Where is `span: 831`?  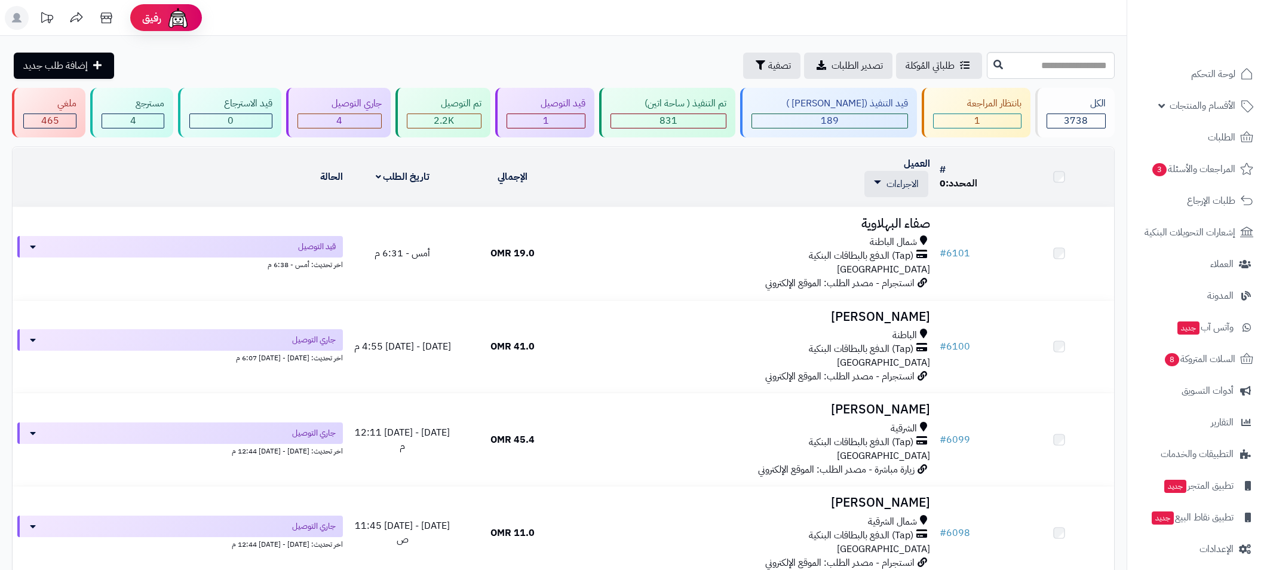 span: 831 is located at coordinates (668, 121).